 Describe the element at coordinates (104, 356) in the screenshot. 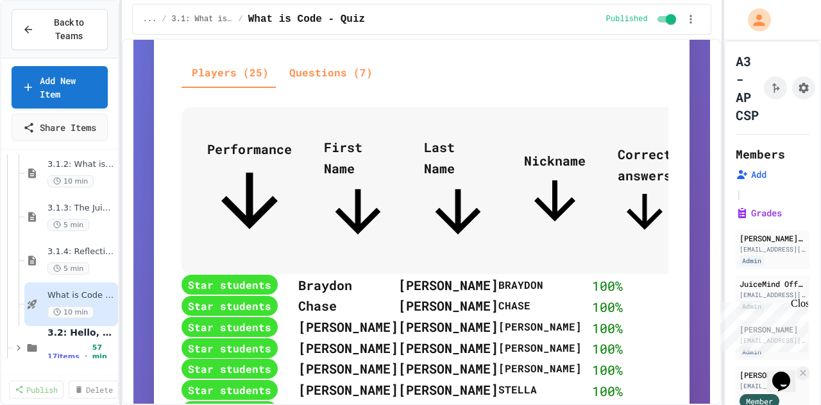

I see `span: 57 min total` at that location.